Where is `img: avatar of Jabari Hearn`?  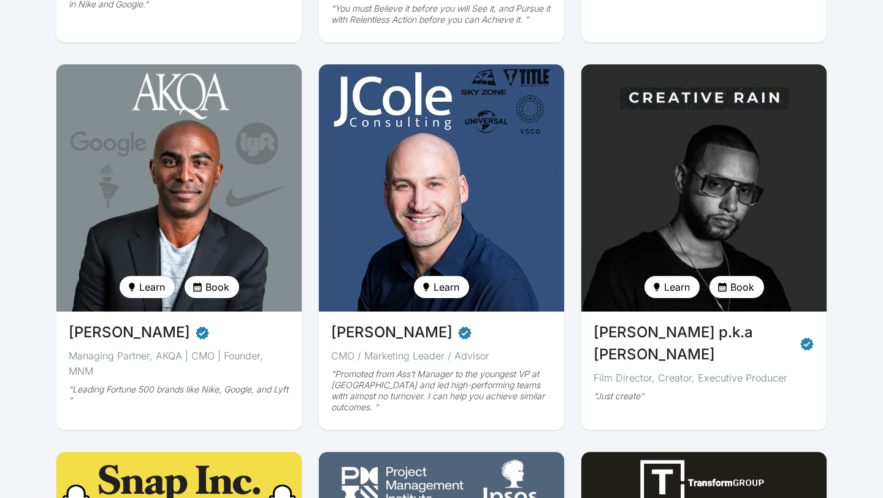
img: avatar of Jabari Hearn is located at coordinates (179, 188).